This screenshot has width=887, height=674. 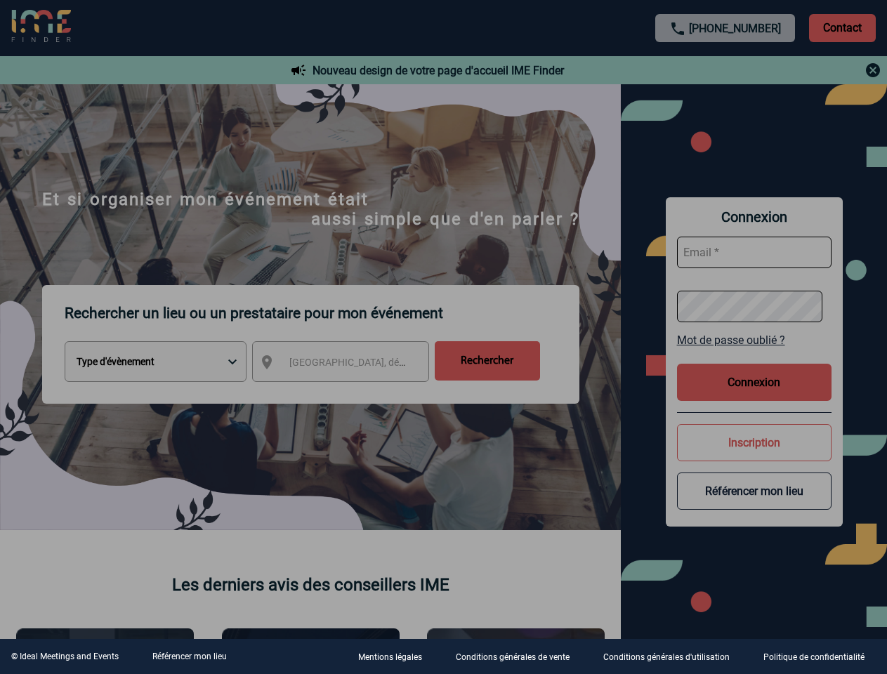 I want to click on p: Politique de confidentialité, so click(x=814, y=658).